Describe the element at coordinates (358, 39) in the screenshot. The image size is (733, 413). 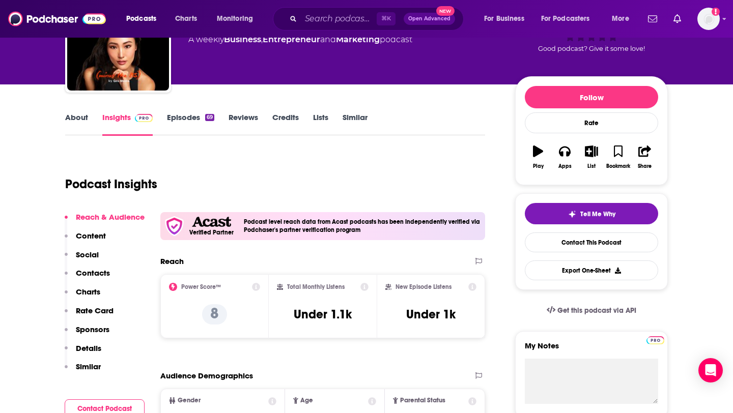
I see `a: Marketing` at that location.